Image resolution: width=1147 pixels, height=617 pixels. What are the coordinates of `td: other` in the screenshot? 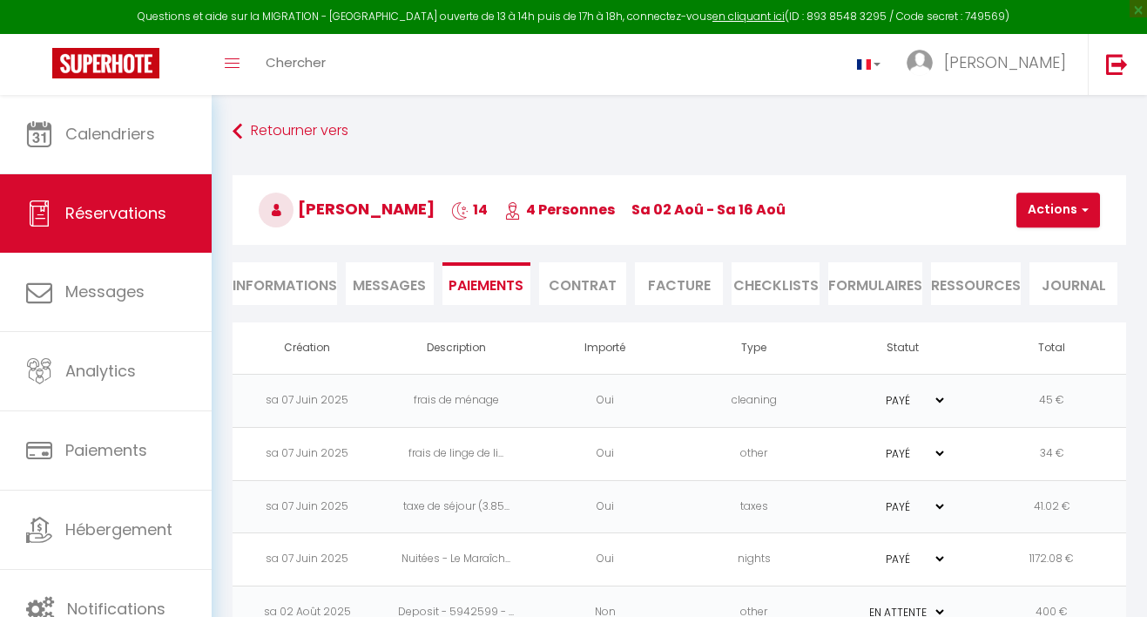 It's located at (753, 453).